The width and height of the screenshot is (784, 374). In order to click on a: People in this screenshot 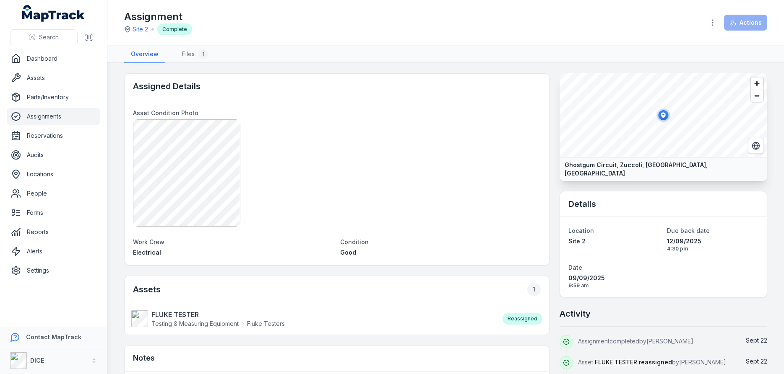, I will do `click(53, 194)`.